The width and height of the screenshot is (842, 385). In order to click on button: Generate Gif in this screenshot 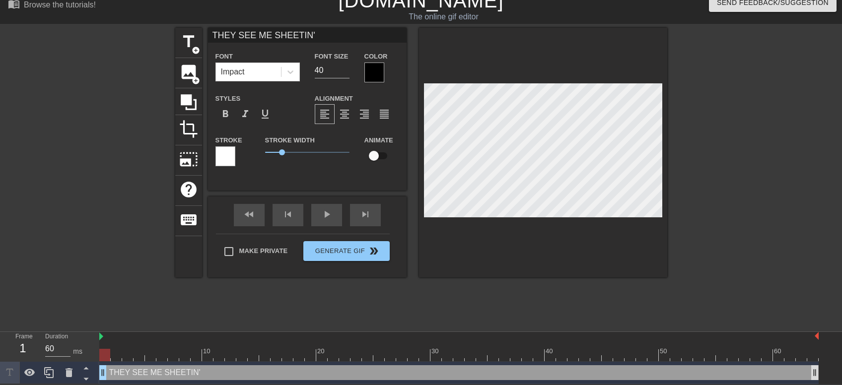, I will do `click(346, 251)`.